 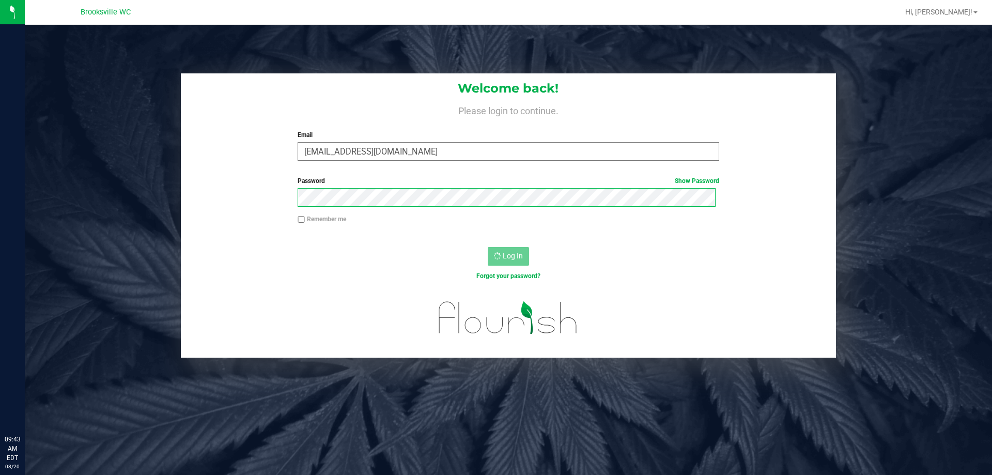 What do you see at coordinates (105, 12) in the screenshot?
I see `span: Brooksville WC` at bounding box center [105, 12].